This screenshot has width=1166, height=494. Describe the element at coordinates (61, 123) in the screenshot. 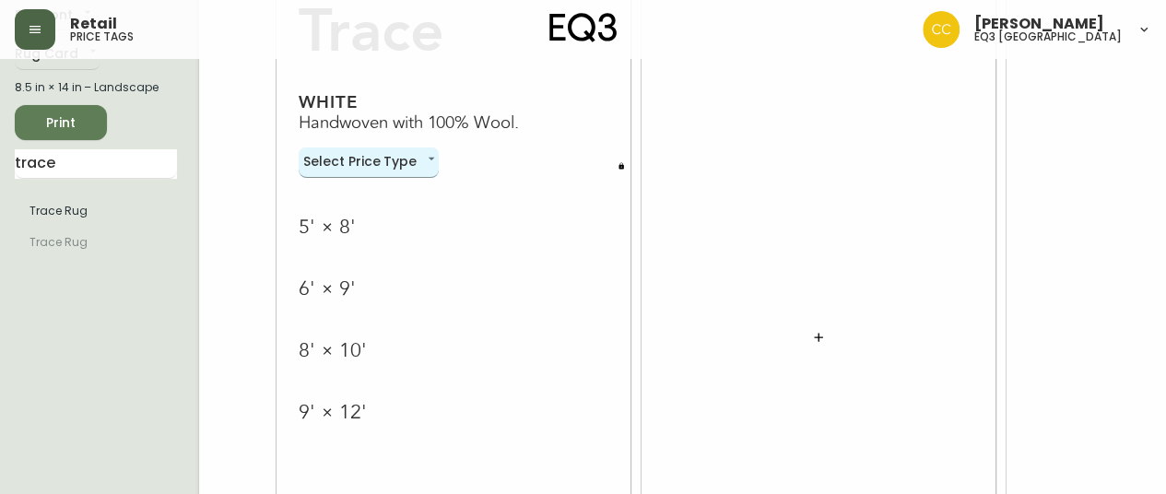

I see `span: Print` at that location.